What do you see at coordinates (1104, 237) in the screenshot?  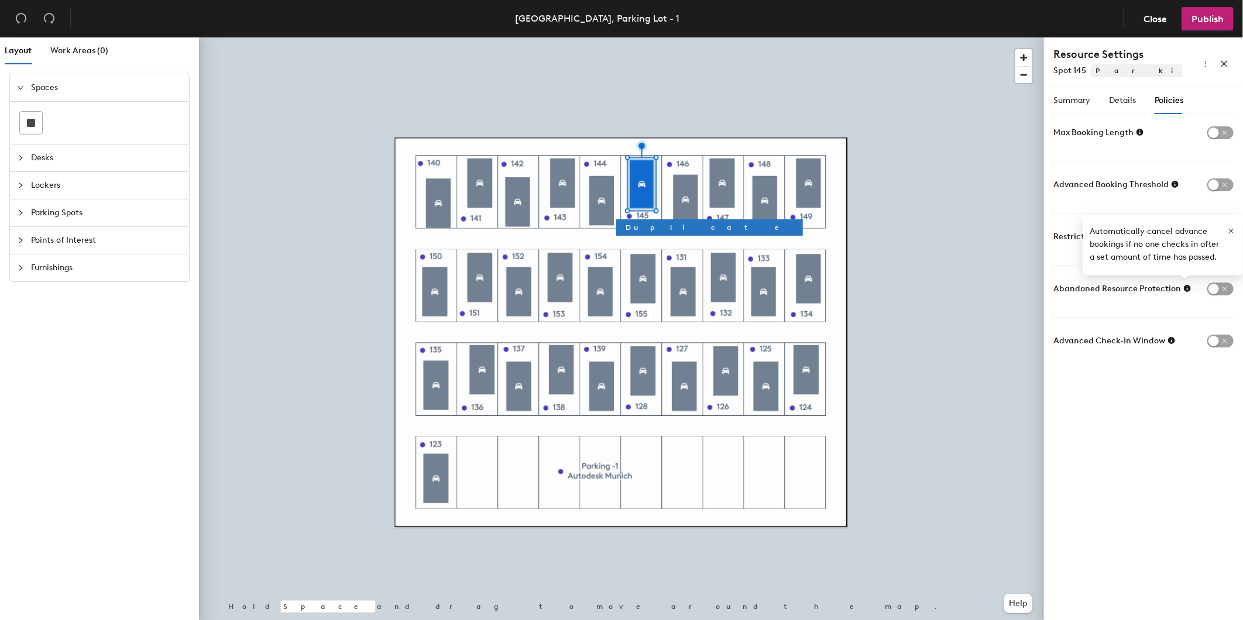 I see `span: Restrict to Working Hours` at bounding box center [1104, 237].